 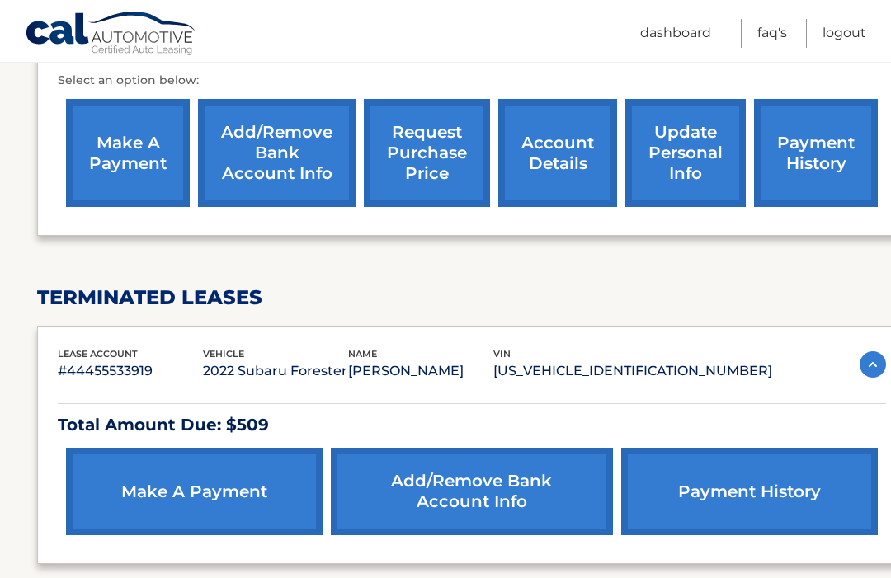 I want to click on a: FAQ's, so click(x=772, y=33).